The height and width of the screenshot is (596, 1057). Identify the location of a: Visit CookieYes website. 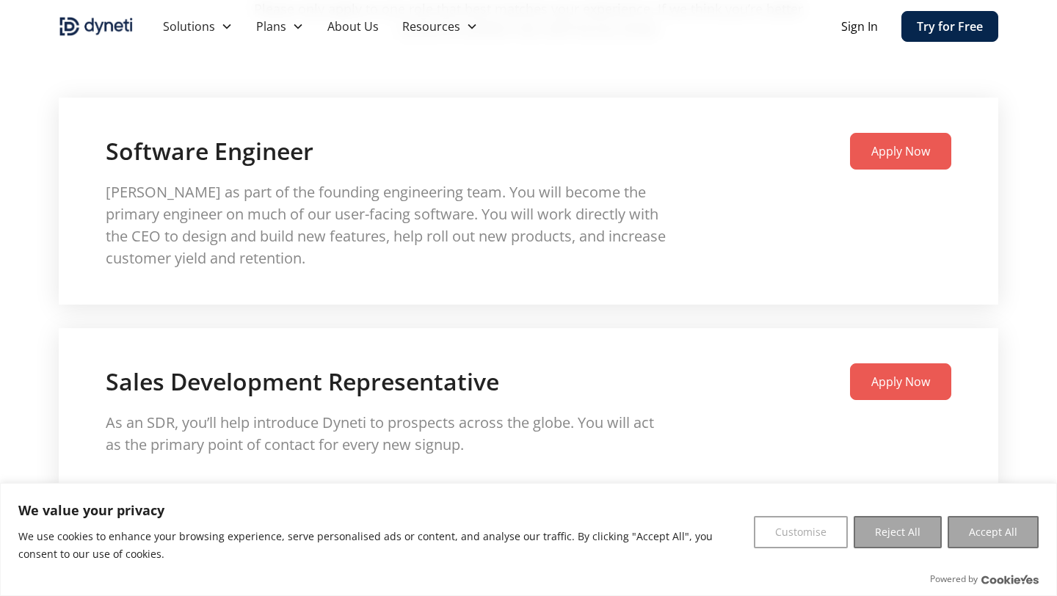
(1010, 579).